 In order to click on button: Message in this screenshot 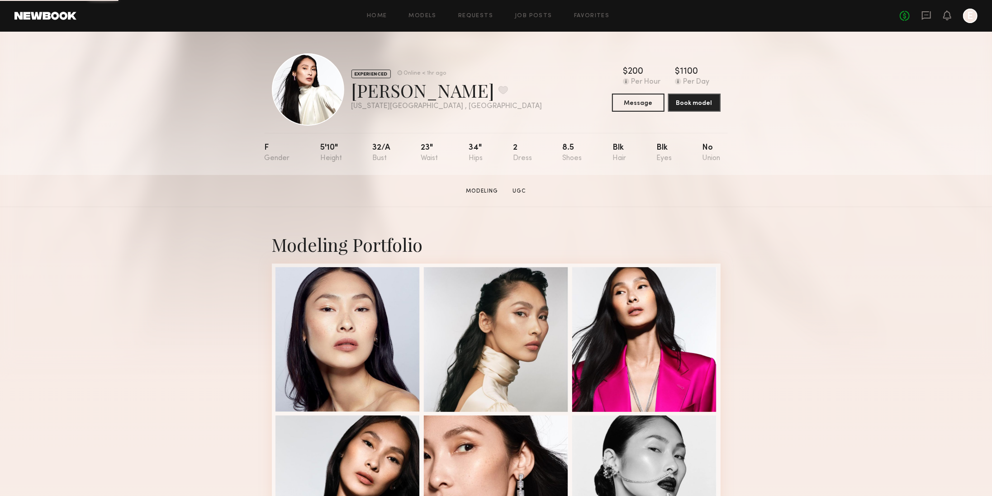, I will do `click(638, 103)`.